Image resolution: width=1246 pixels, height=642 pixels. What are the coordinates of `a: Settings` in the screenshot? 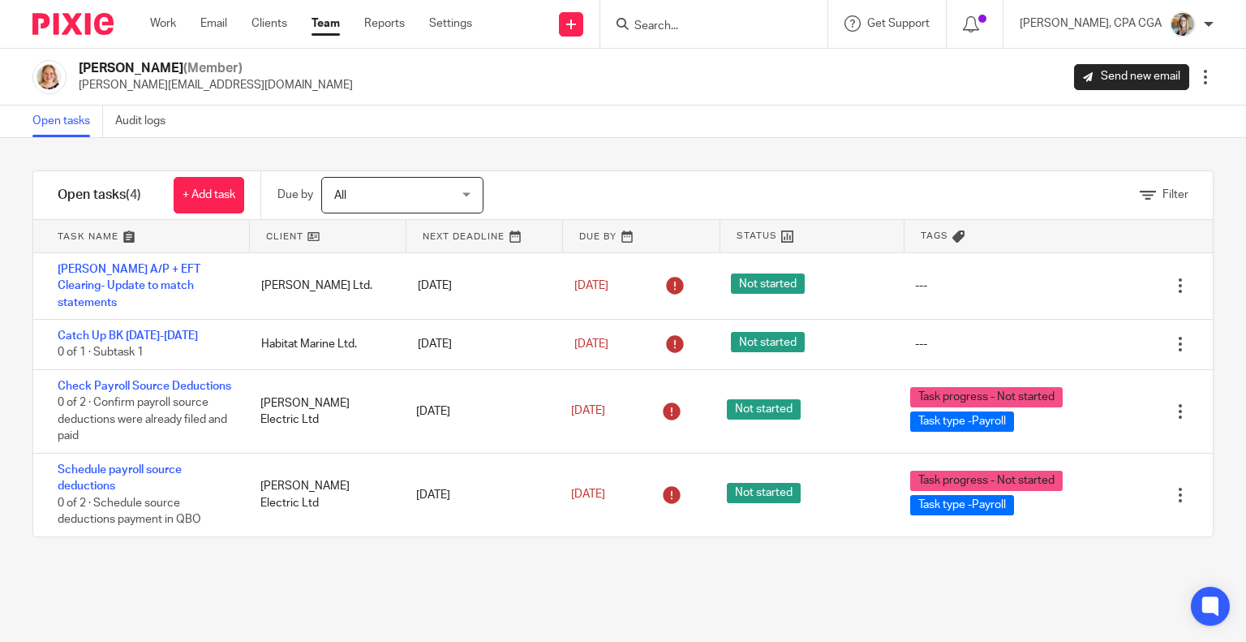 It's located at (450, 24).